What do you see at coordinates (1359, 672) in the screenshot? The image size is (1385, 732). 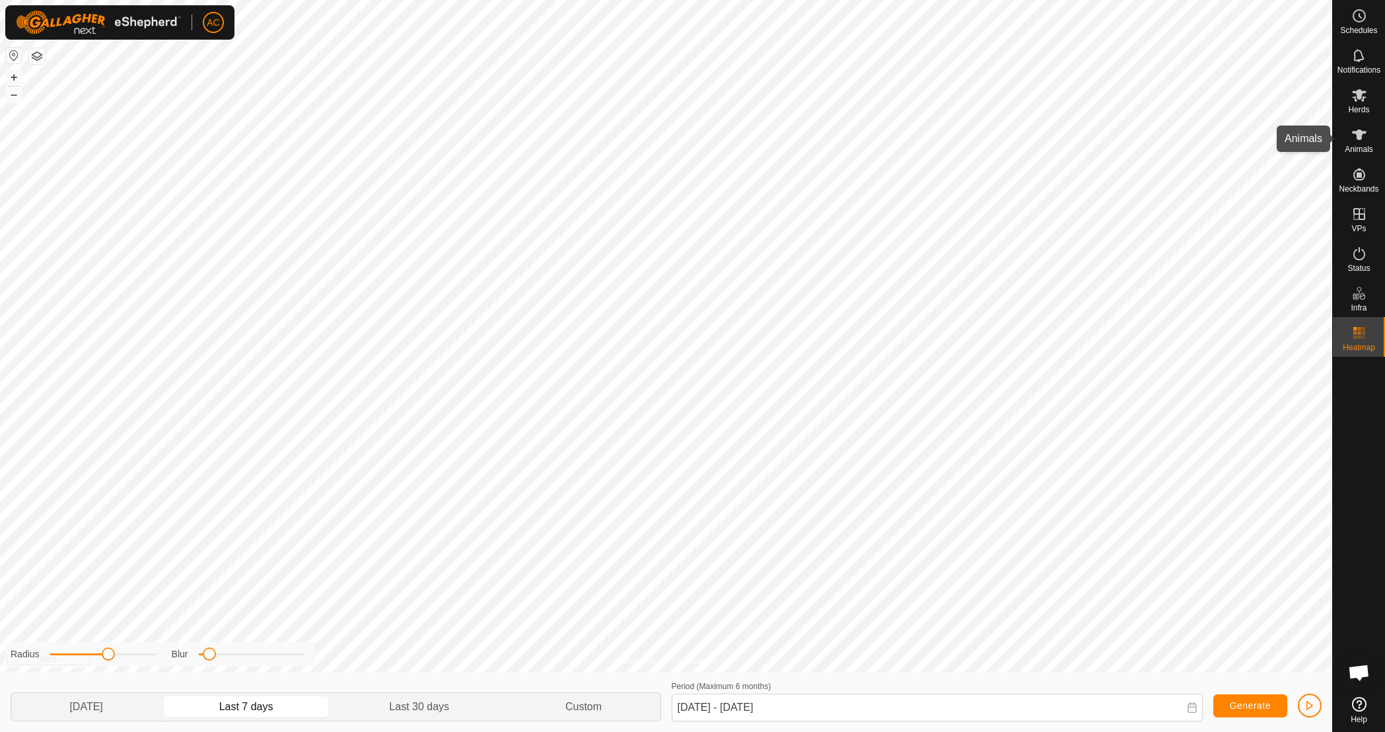 I see `a: Open chat` at bounding box center [1359, 672].